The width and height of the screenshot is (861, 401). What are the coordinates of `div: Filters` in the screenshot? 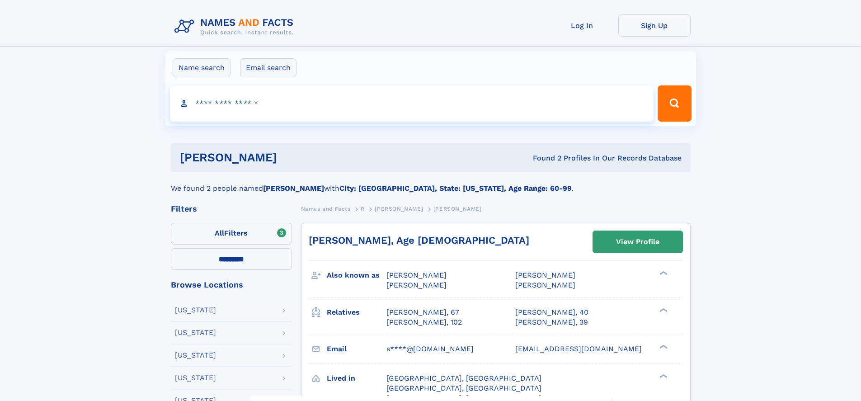 It's located at (232, 209).